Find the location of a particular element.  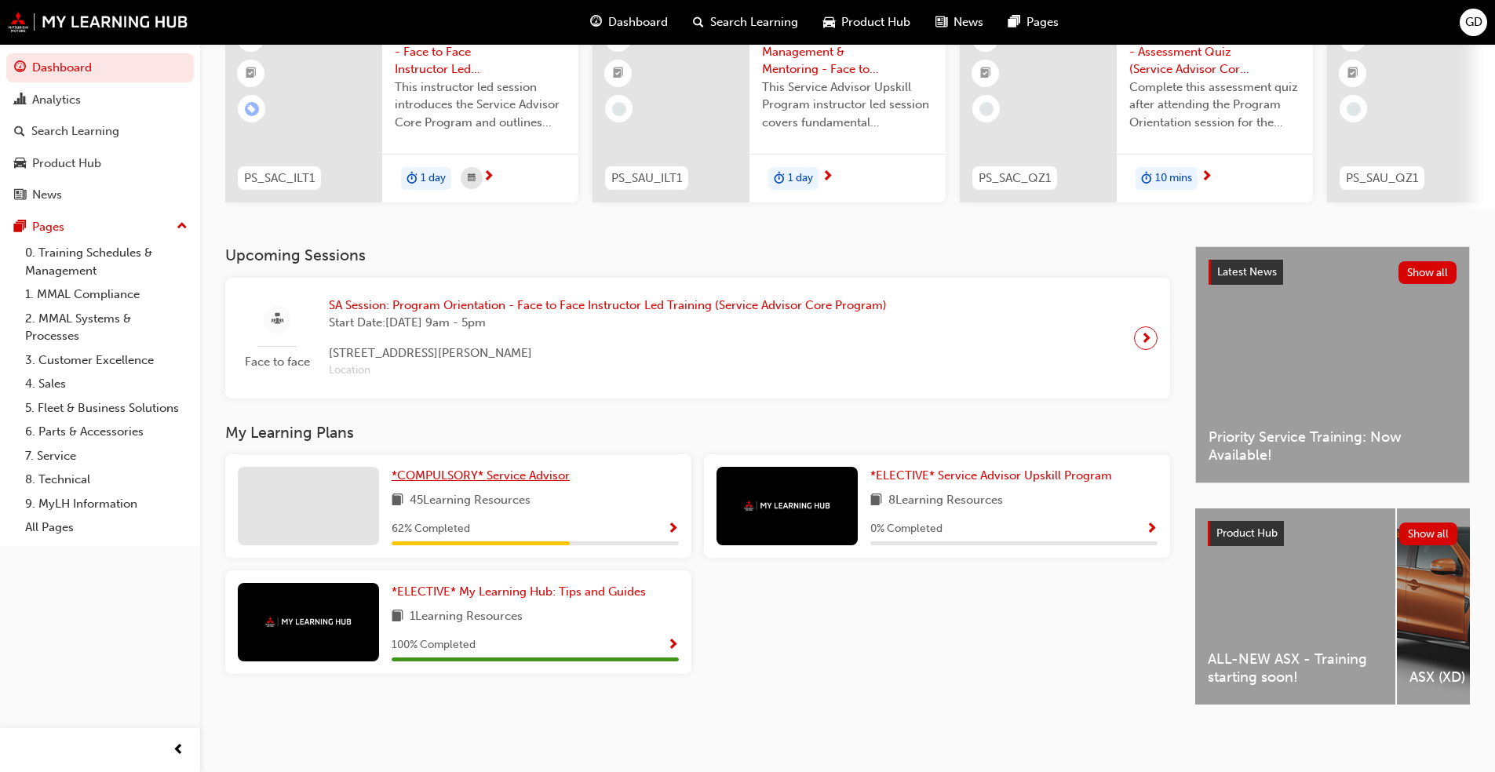

span: 10 mins is located at coordinates (1173, 178).